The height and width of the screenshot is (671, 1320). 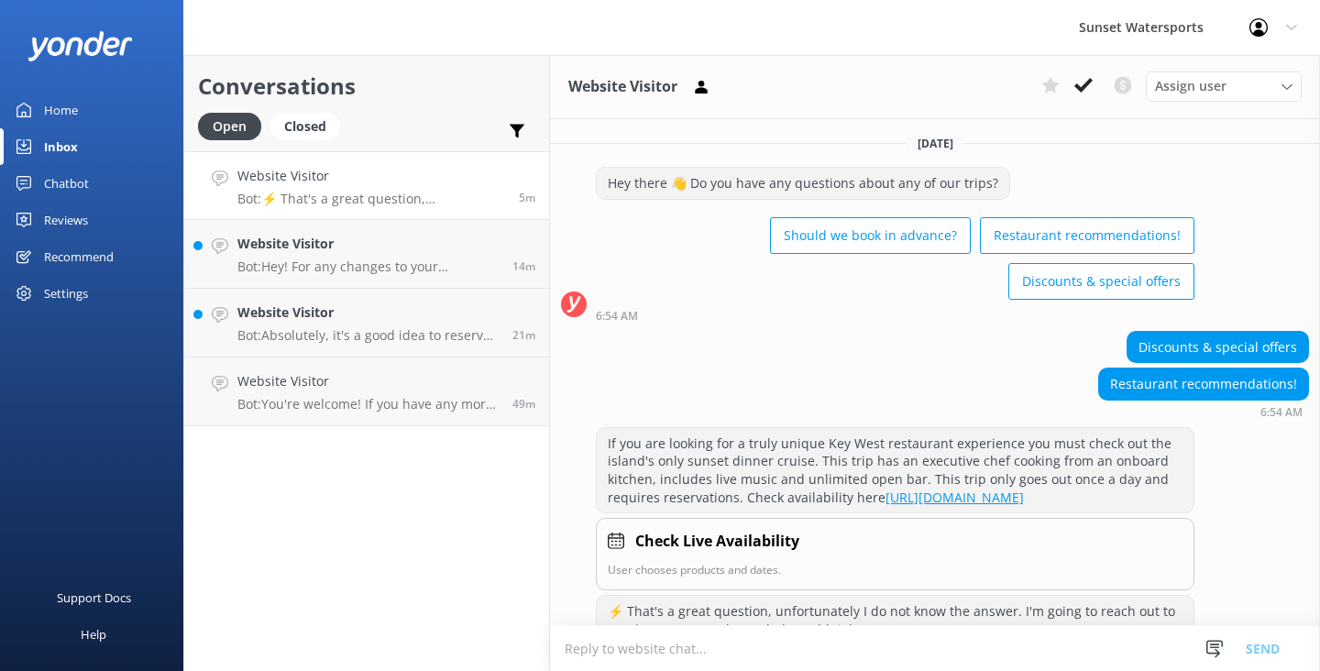 What do you see at coordinates (717, 542) in the screenshot?
I see `h4: Check Live Availability` at bounding box center [717, 542].